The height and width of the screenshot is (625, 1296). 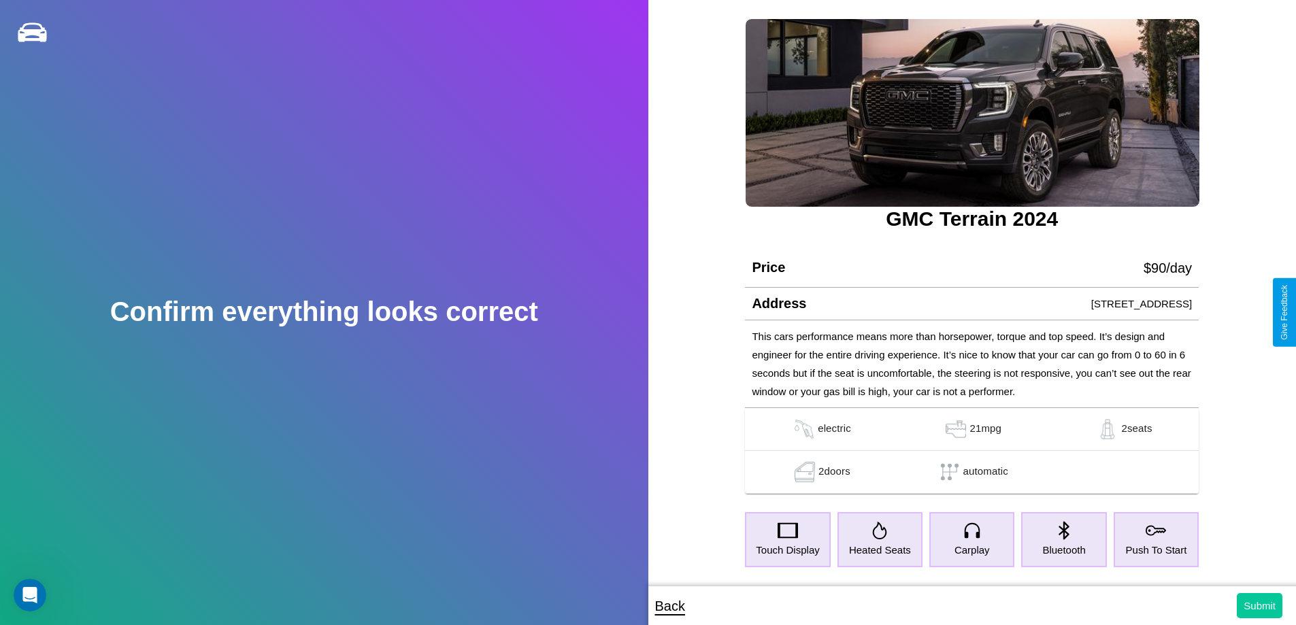 What do you see at coordinates (1284, 312) in the screenshot?
I see `div: Give Feedback` at bounding box center [1284, 312].